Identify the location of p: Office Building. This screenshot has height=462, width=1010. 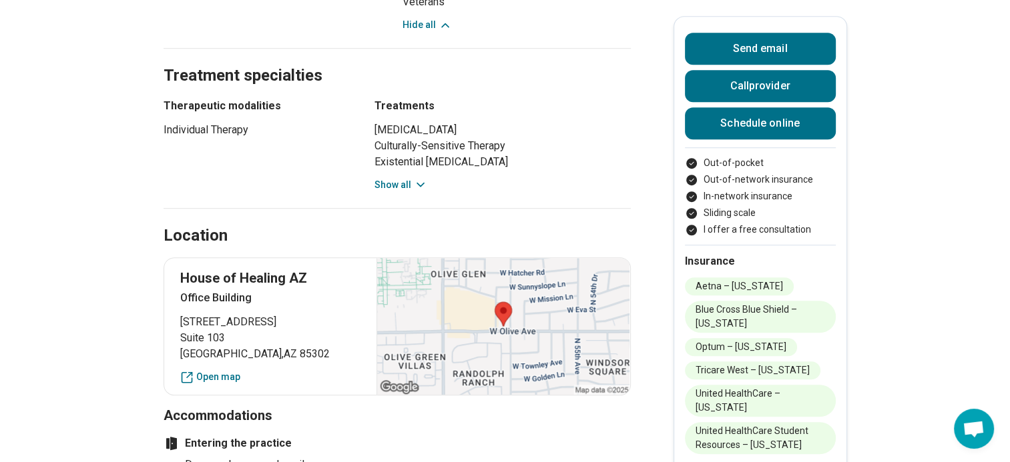
(270, 298).